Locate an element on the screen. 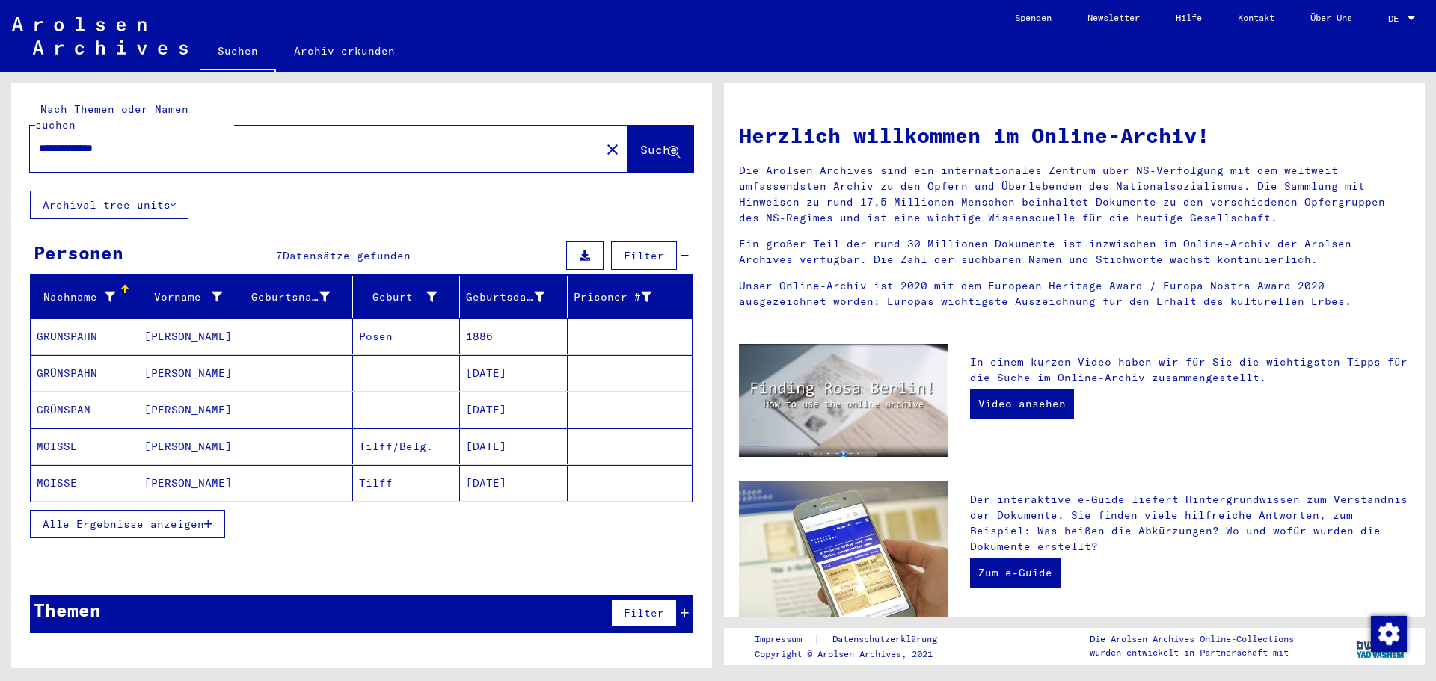 Image resolution: width=1436 pixels, height=681 pixels. div: Personen is located at coordinates (79, 253).